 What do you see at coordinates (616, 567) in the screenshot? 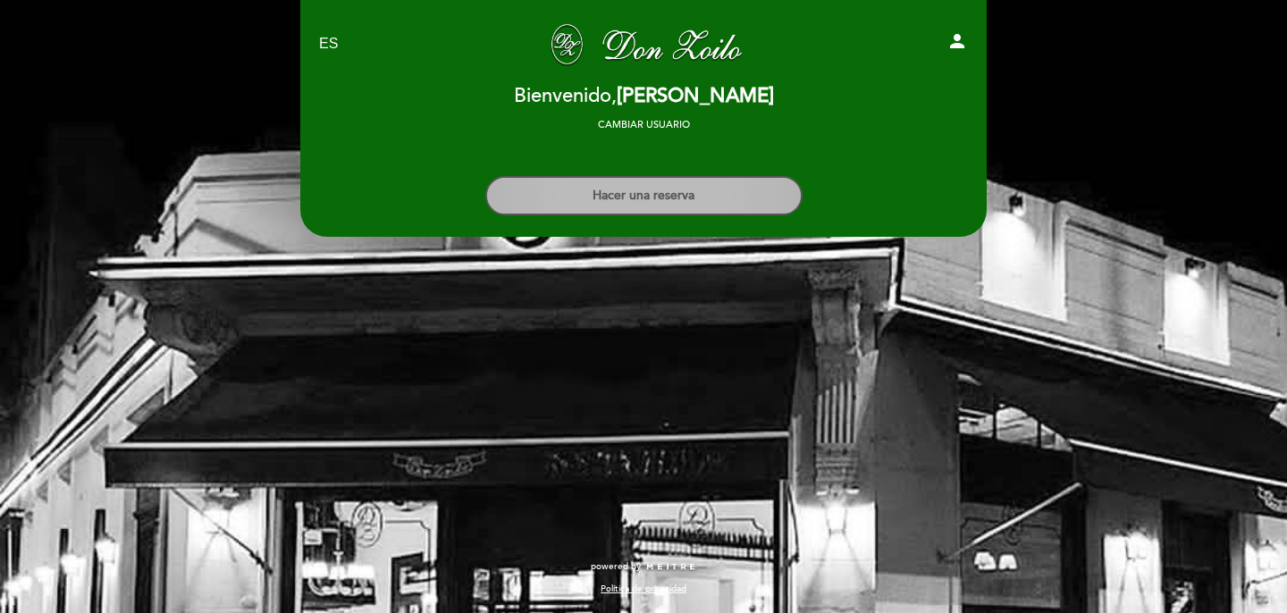
I see `span: powered by` at bounding box center [616, 567].